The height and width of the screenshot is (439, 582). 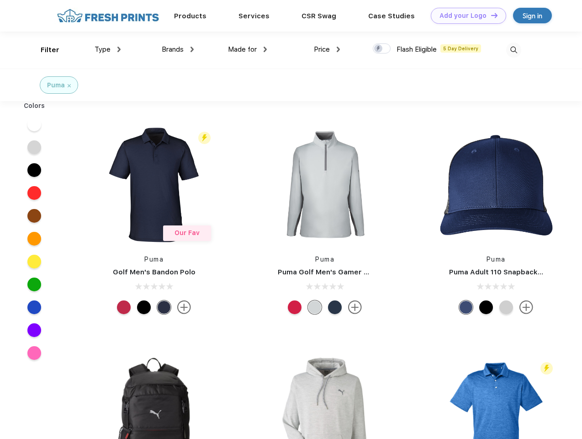 What do you see at coordinates (350, 272) in the screenshot?
I see `a: Puma Golf Men's Gamer Golf Quarter-Zip` at bounding box center [350, 272].